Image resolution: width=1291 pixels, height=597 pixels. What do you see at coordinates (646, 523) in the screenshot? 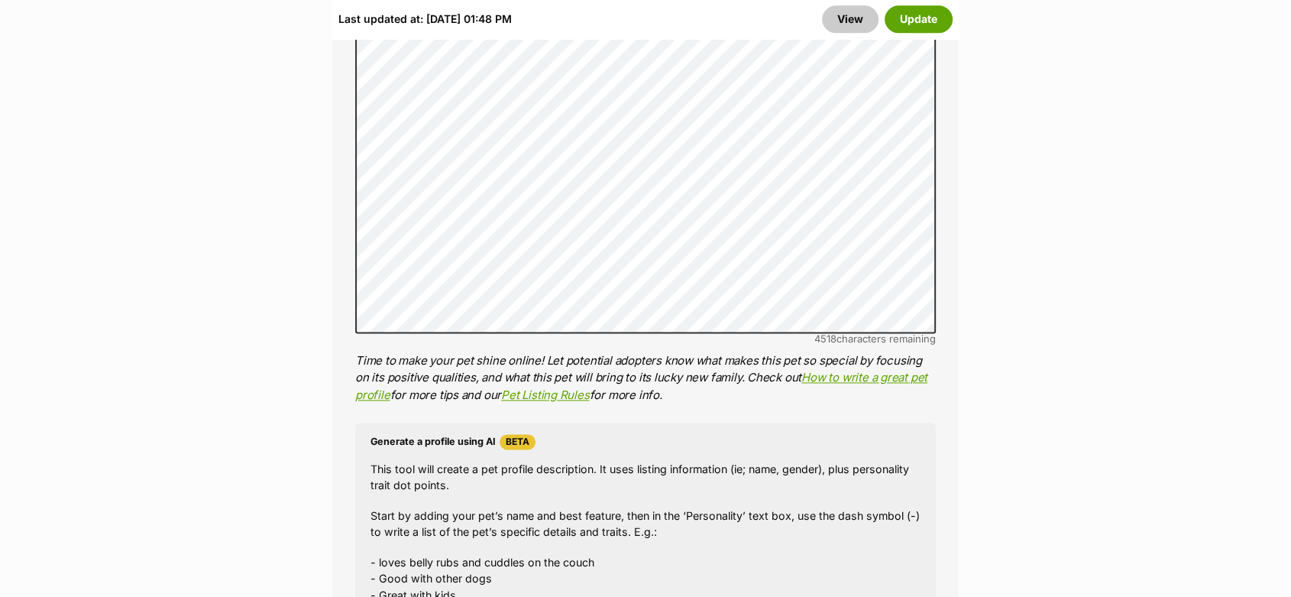
I see `p: Start by adding your pet’s name and best feature, then in the ‘Personality’ text box, use the das...` at bounding box center [646, 523].